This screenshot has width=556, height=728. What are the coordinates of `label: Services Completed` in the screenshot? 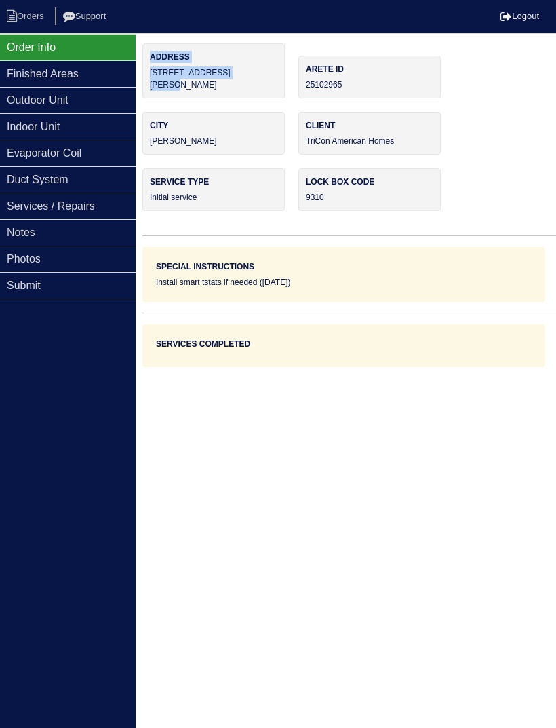 It's located at (203, 344).